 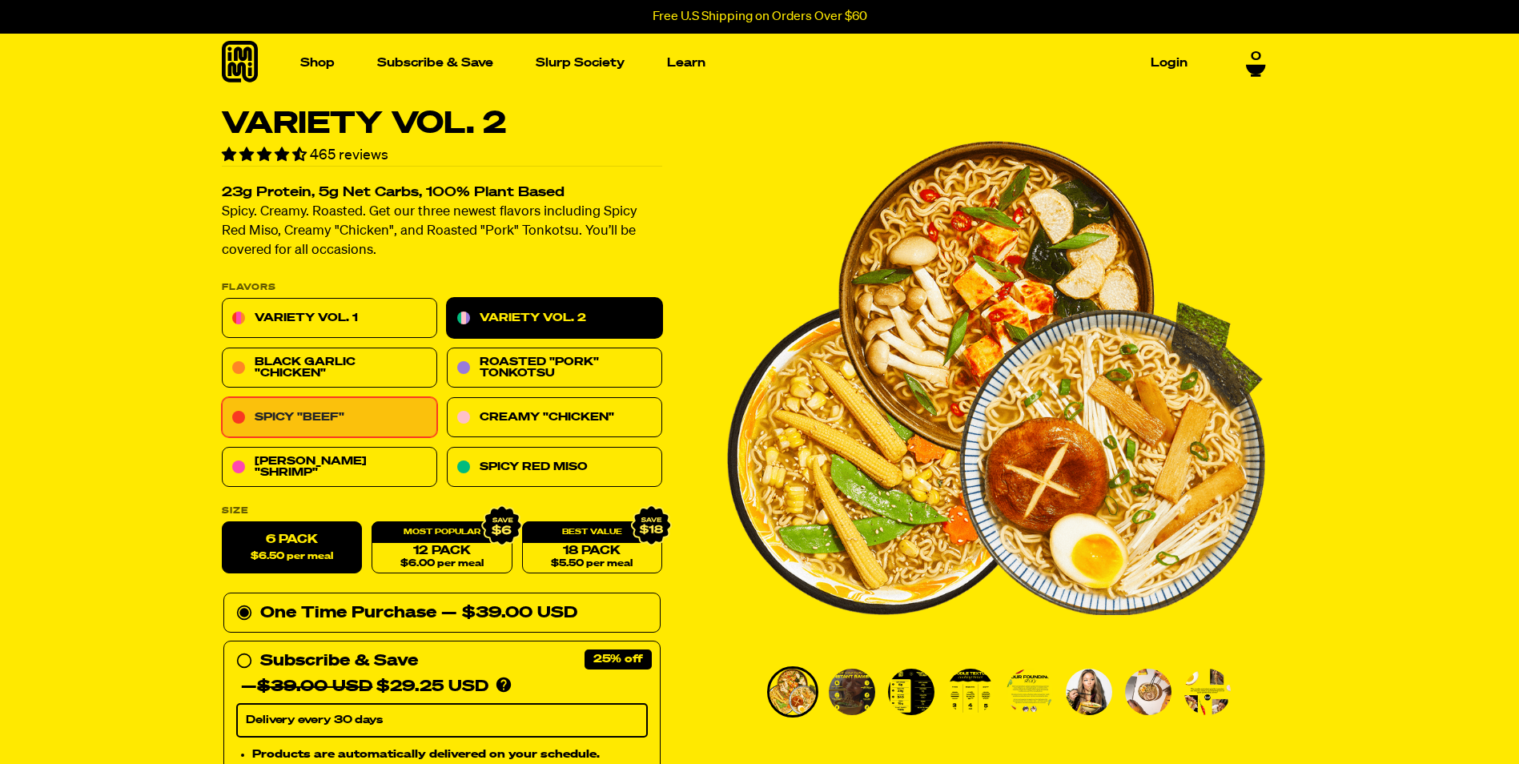 I want to click on div: — $29.25 USD, so click(x=364, y=687).